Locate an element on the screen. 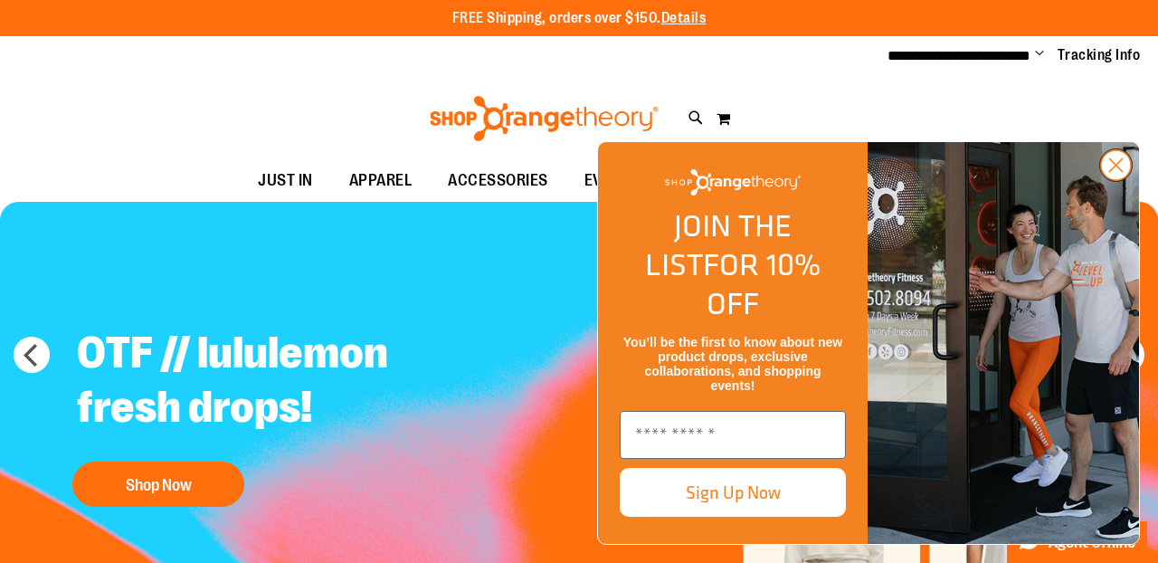 This screenshot has width=1158, height=563. h2: OTF // lululemon fresh drops! is located at coordinates (288, 382).